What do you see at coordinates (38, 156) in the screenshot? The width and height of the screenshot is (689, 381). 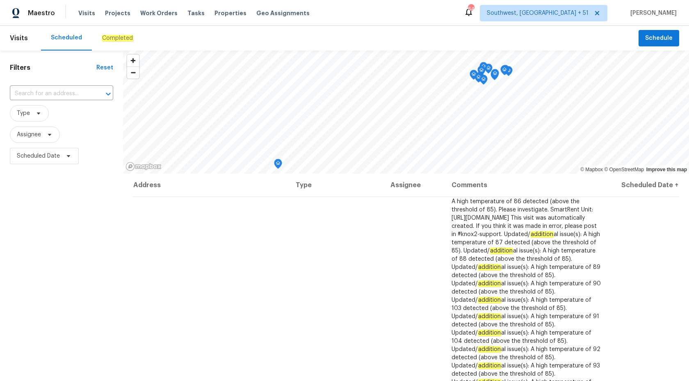 I see `span: Scheduled Date` at bounding box center [38, 156].